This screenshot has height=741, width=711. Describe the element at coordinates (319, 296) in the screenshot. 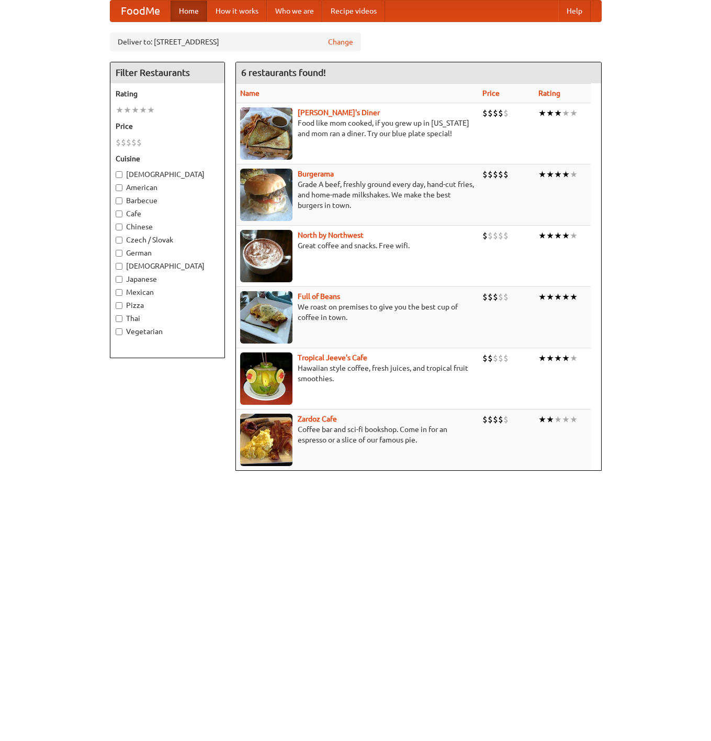

I see `a: Full of Beans` at that location.